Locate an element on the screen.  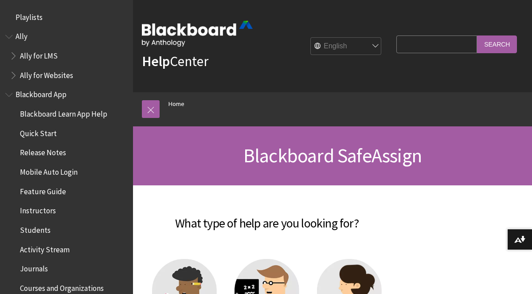
span: Journals is located at coordinates (34, 267).